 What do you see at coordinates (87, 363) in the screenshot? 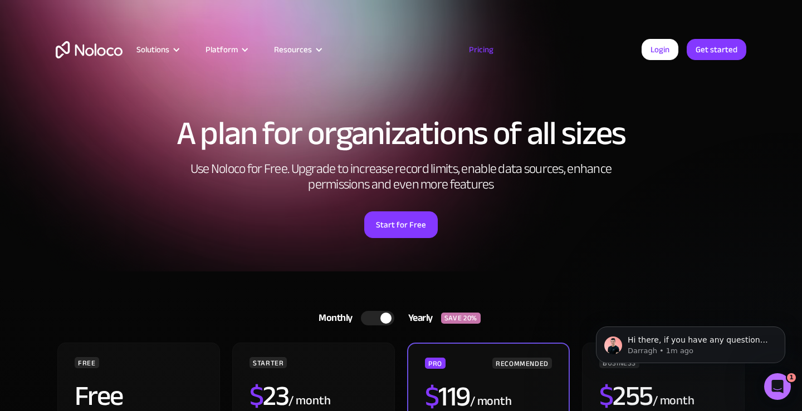
I see `div: FREE` at bounding box center [87, 363].